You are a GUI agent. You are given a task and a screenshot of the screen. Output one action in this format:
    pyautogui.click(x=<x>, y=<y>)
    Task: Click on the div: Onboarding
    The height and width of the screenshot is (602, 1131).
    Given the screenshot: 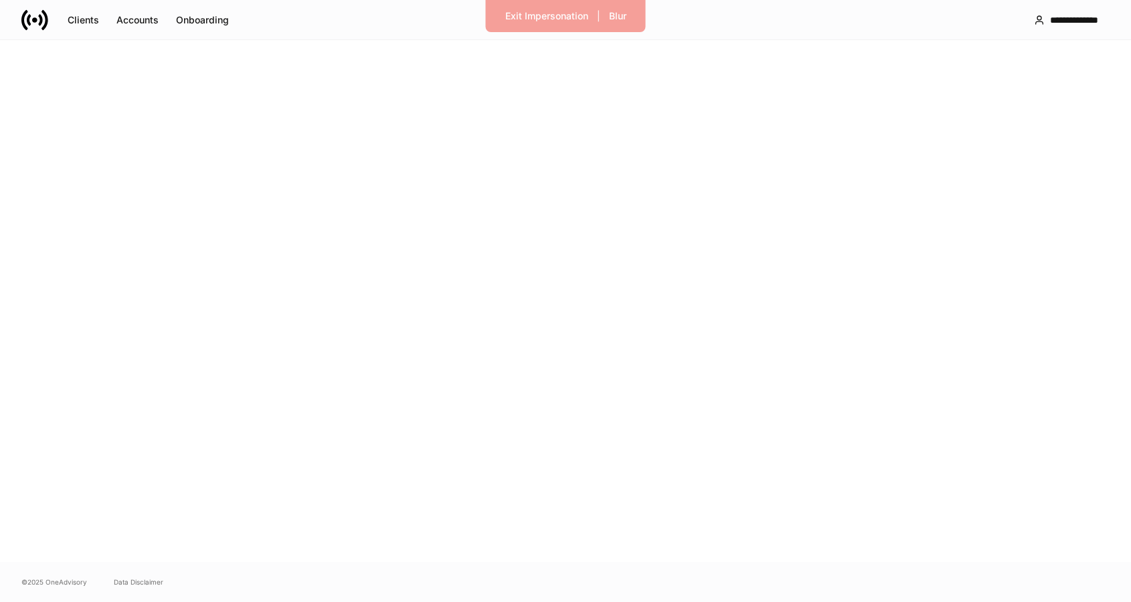 What is the action you would take?
    pyautogui.click(x=202, y=20)
    